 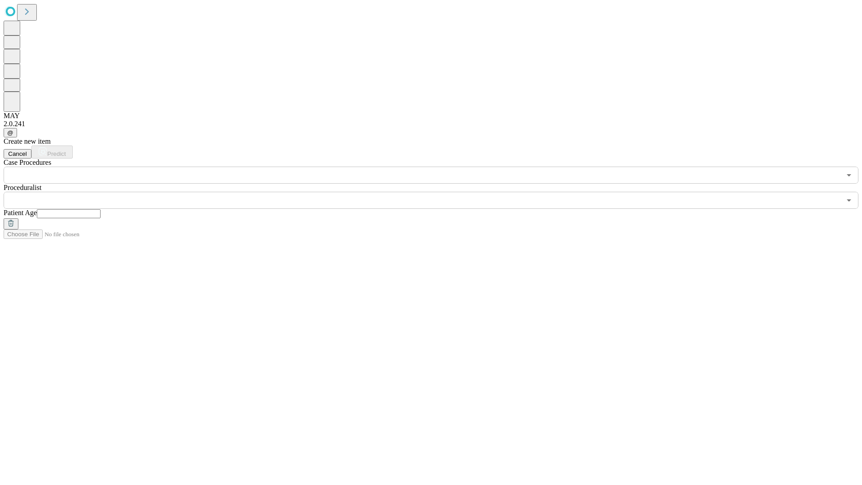 What do you see at coordinates (431, 124) in the screenshot?
I see `div: 2.0.241` at bounding box center [431, 124].